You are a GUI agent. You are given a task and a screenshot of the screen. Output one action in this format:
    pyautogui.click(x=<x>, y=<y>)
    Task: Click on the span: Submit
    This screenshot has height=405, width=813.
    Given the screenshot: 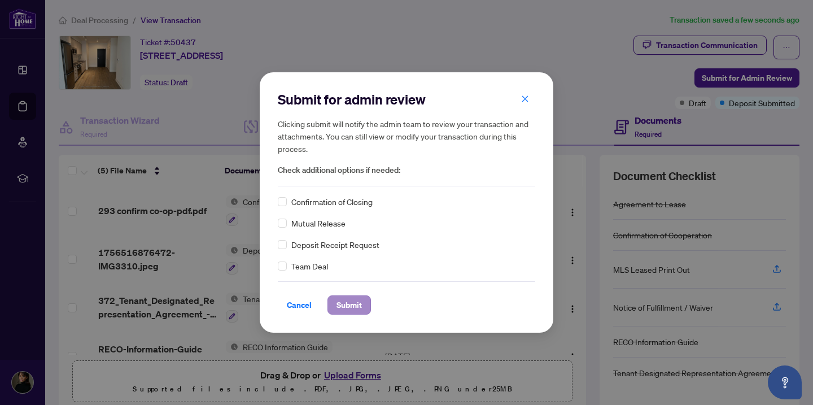 What is the action you would take?
    pyautogui.click(x=349, y=305)
    